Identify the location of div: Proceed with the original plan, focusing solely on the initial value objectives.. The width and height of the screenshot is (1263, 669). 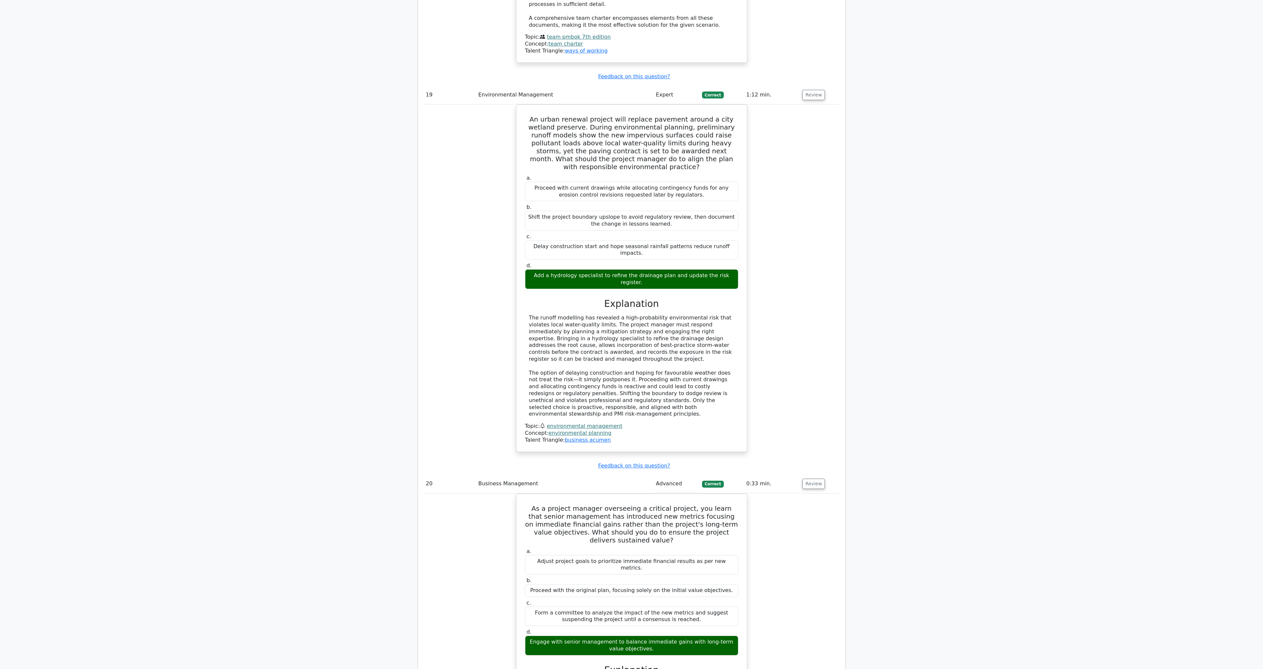
(632, 590).